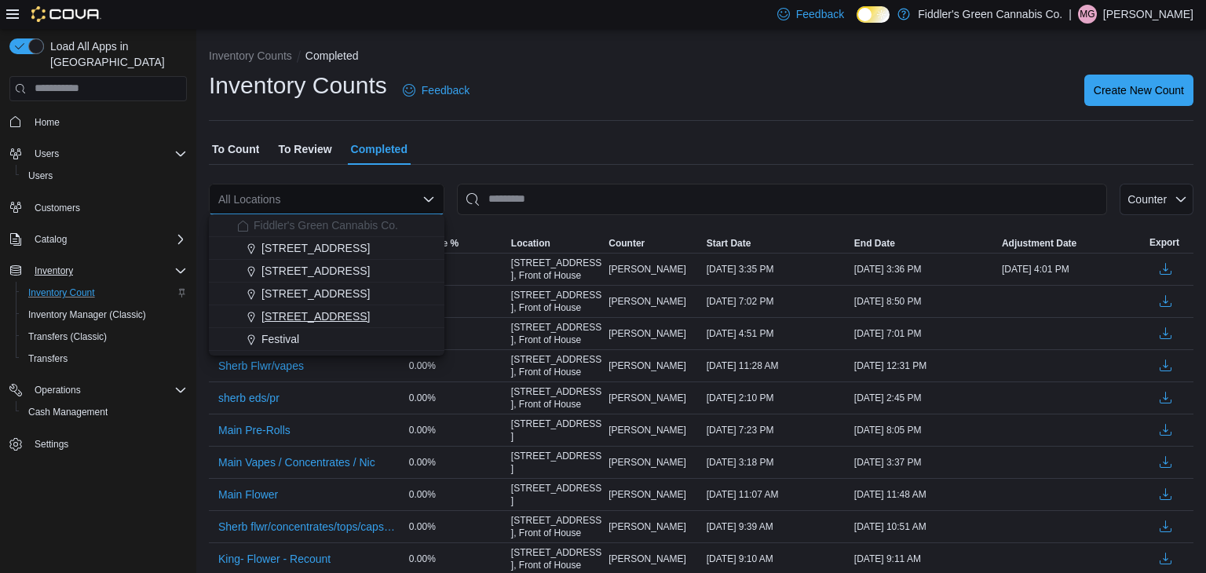 This screenshot has height=573, width=1206. I want to click on button: Transfers (Classic), so click(104, 337).